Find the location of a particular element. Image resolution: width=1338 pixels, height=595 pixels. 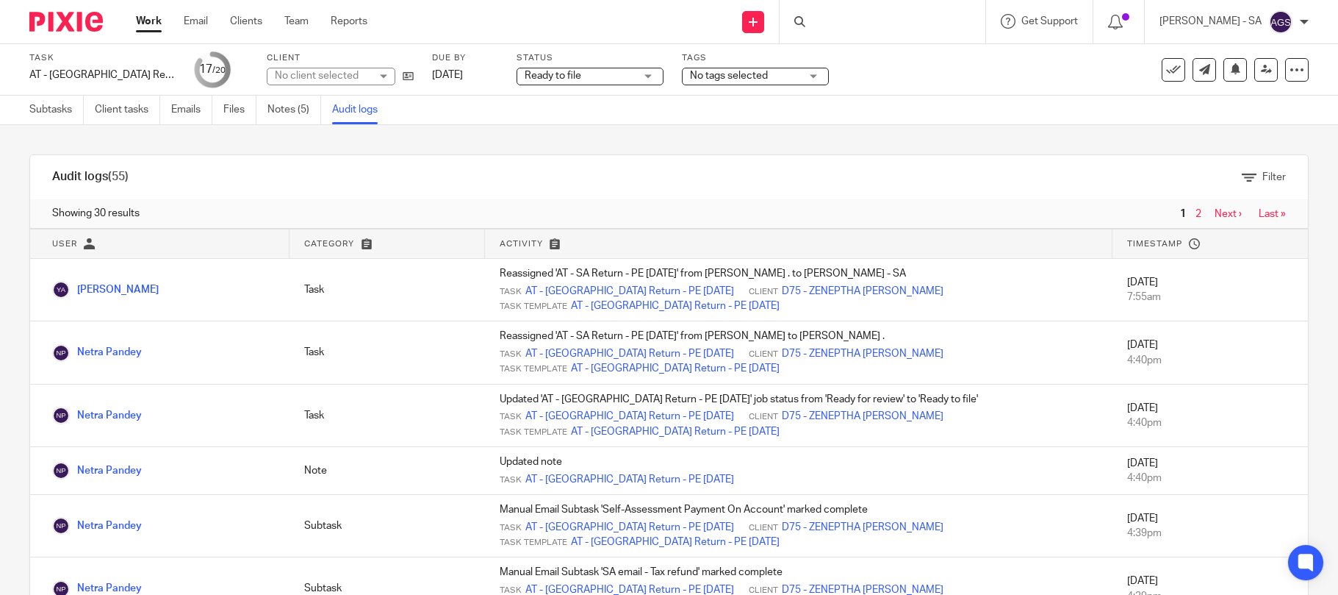

a: Work is located at coordinates (148, 21).